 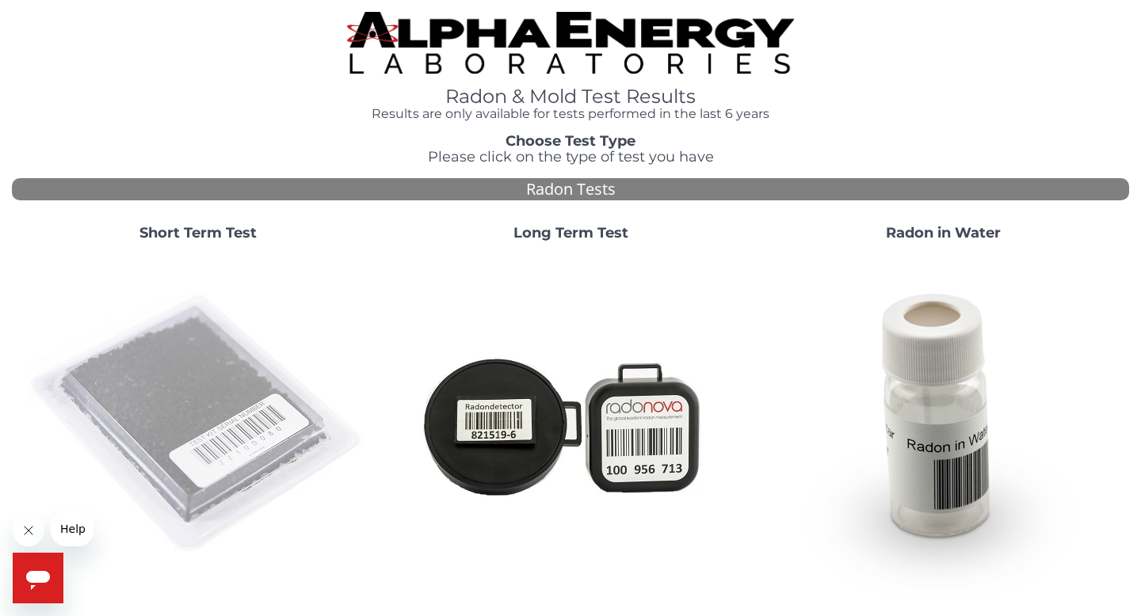 I want to click on img: RadoninWater.jpg, so click(x=943, y=425).